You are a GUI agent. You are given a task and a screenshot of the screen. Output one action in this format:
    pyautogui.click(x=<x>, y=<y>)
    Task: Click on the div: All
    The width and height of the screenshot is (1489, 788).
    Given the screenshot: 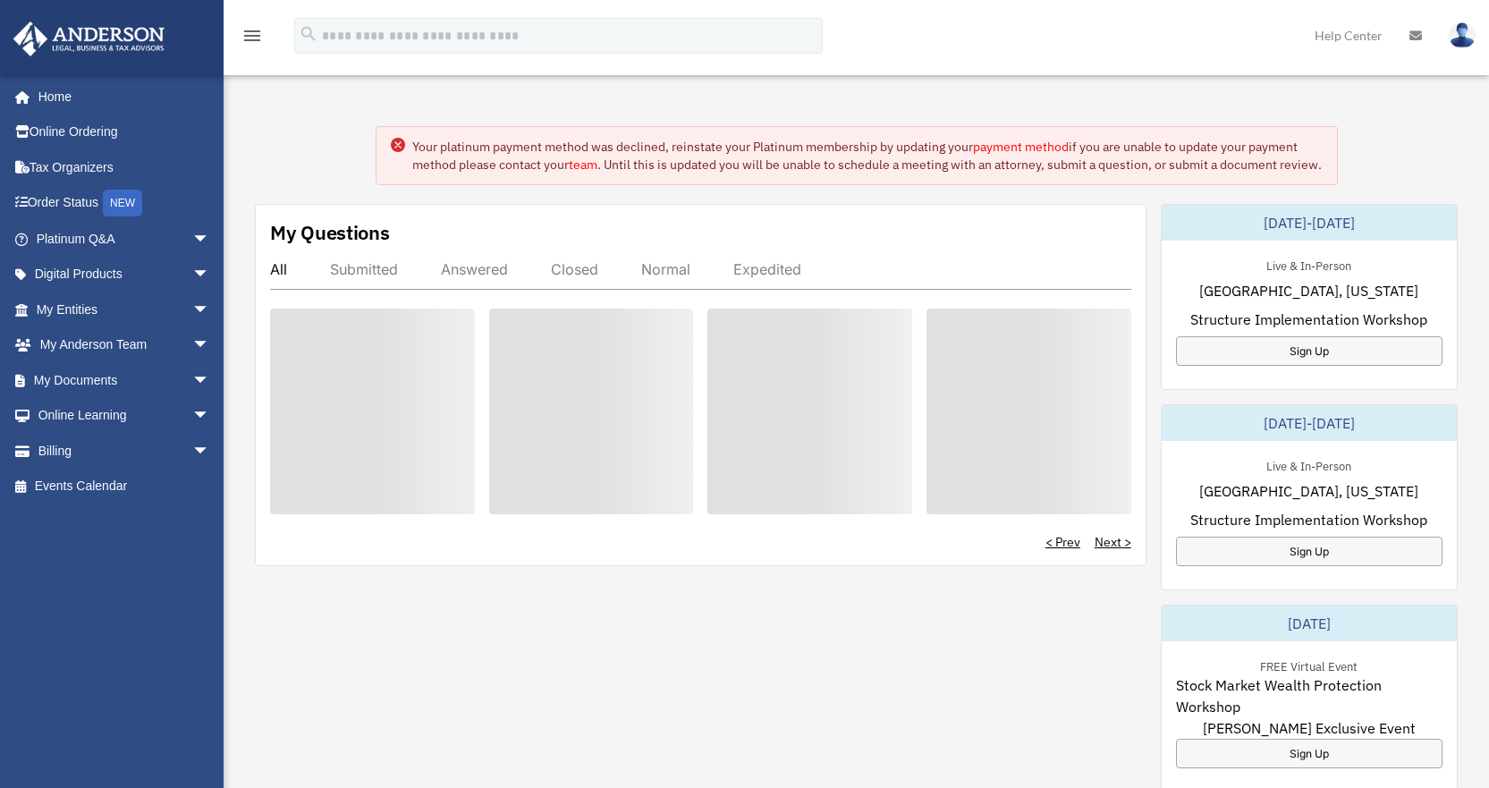 What is the action you would take?
    pyautogui.click(x=278, y=269)
    